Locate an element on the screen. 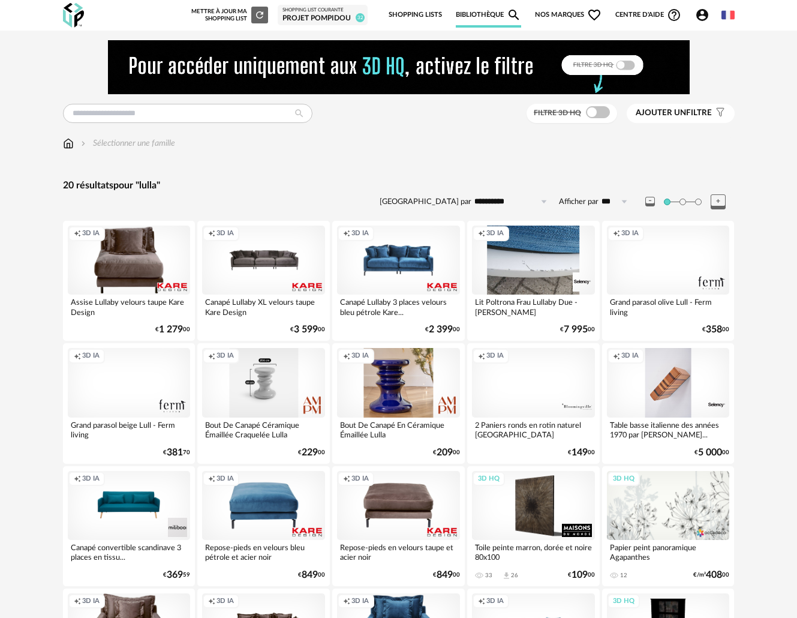 This screenshot has width=797, height=618. div: Canapé Lullaby XL velours taupe Kare Design is located at coordinates (263, 307).